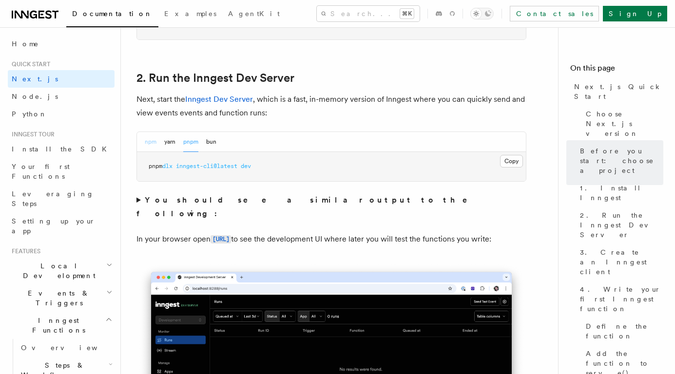  What do you see at coordinates (621, 225) in the screenshot?
I see `span: 2. Run the Inngest Dev Server` at bounding box center [621, 225].